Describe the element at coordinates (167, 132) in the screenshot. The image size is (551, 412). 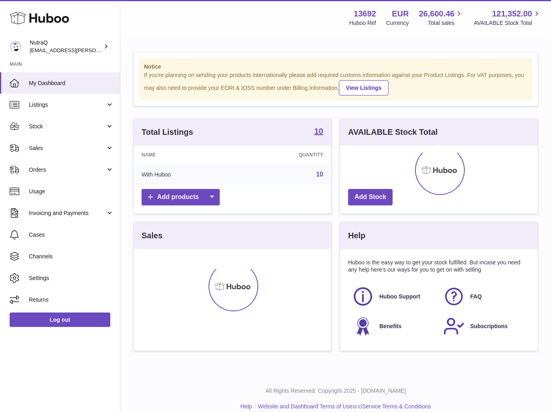
I see `h3: Total Listings` at that location.